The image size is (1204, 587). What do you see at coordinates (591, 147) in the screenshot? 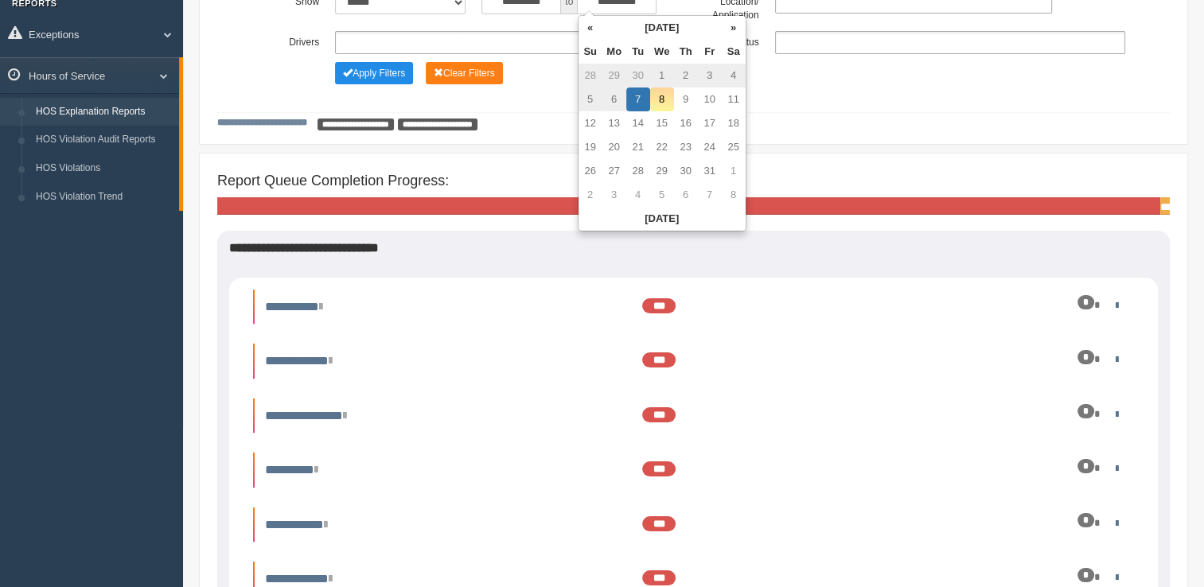
I see `td: 19` at bounding box center [591, 147].